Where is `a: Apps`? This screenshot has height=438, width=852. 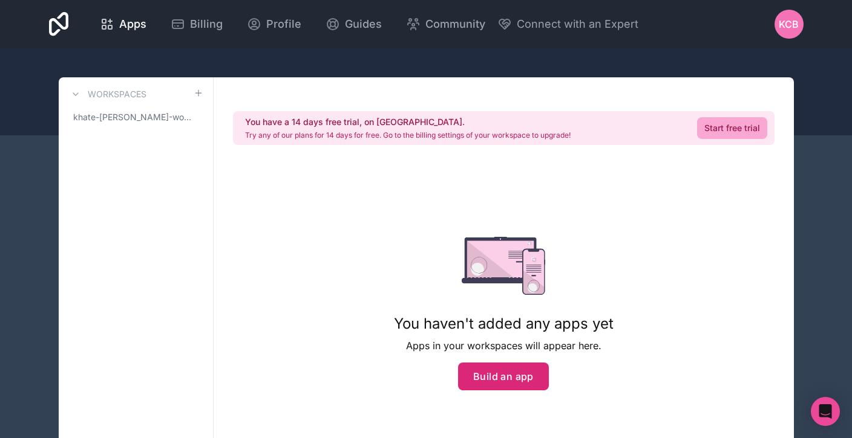 a: Apps is located at coordinates (123, 24).